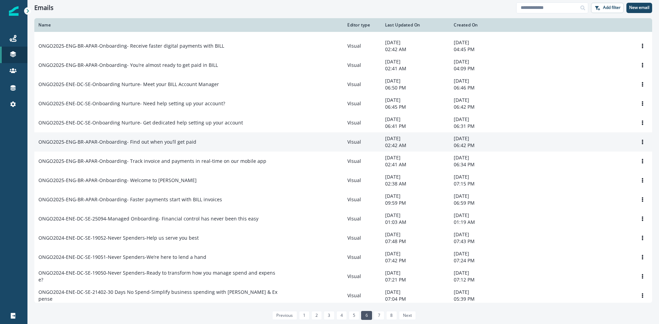  What do you see at coordinates (117, 142) in the screenshot?
I see `p: ONGO2025-ENG-BR-APAR-Onboarding- Find out when you’ll get paid` at bounding box center [117, 142].